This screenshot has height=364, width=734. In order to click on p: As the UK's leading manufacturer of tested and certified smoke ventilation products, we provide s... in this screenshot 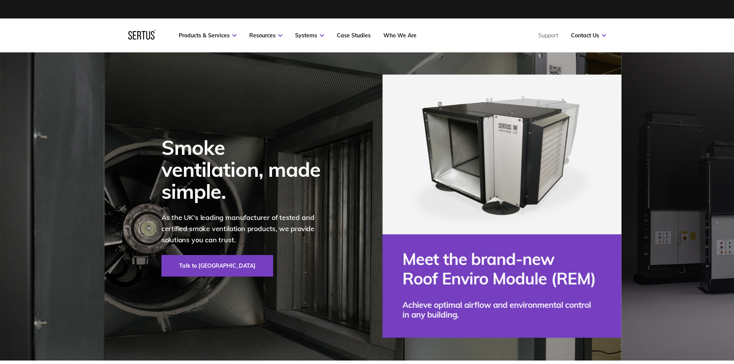, I will do `click(246, 229)`.